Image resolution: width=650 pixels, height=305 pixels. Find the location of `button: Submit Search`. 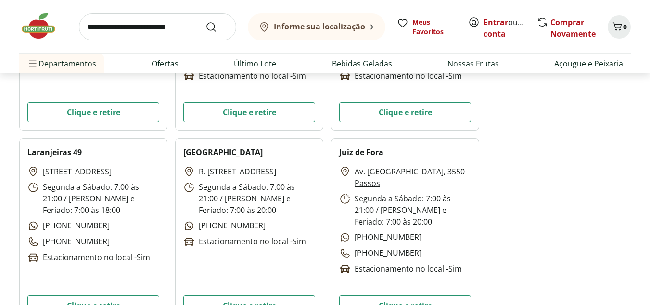

button: Submit Search is located at coordinates (217, 27).